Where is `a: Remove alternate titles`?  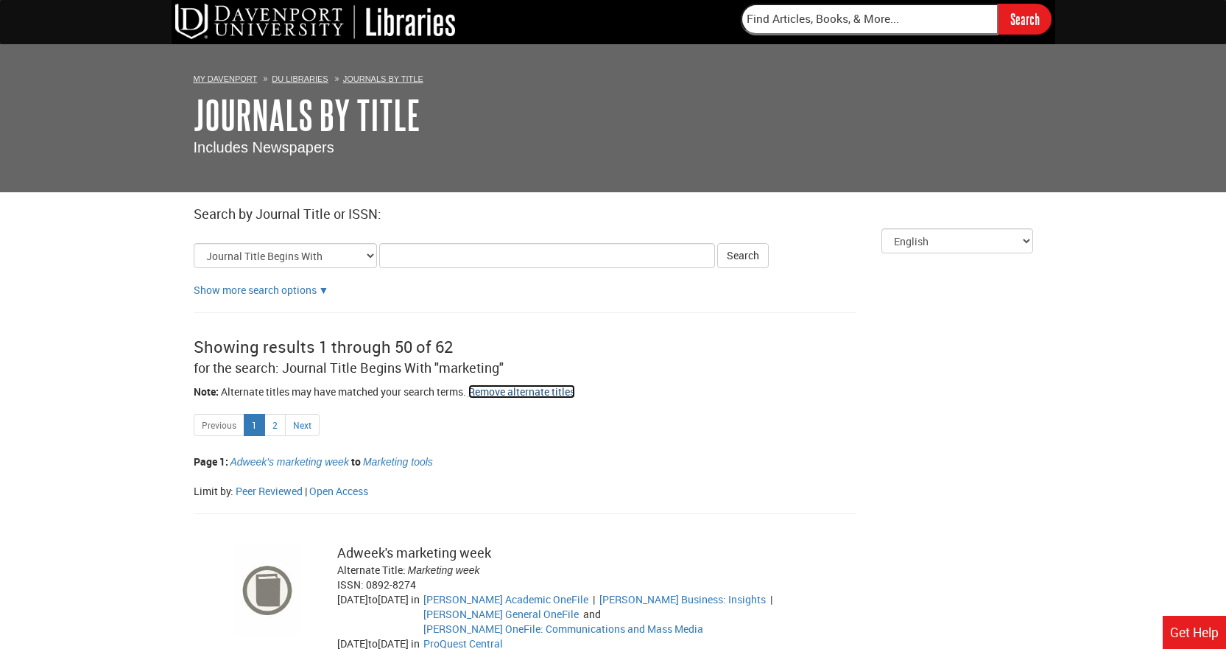
a: Remove alternate titles is located at coordinates (521, 391).